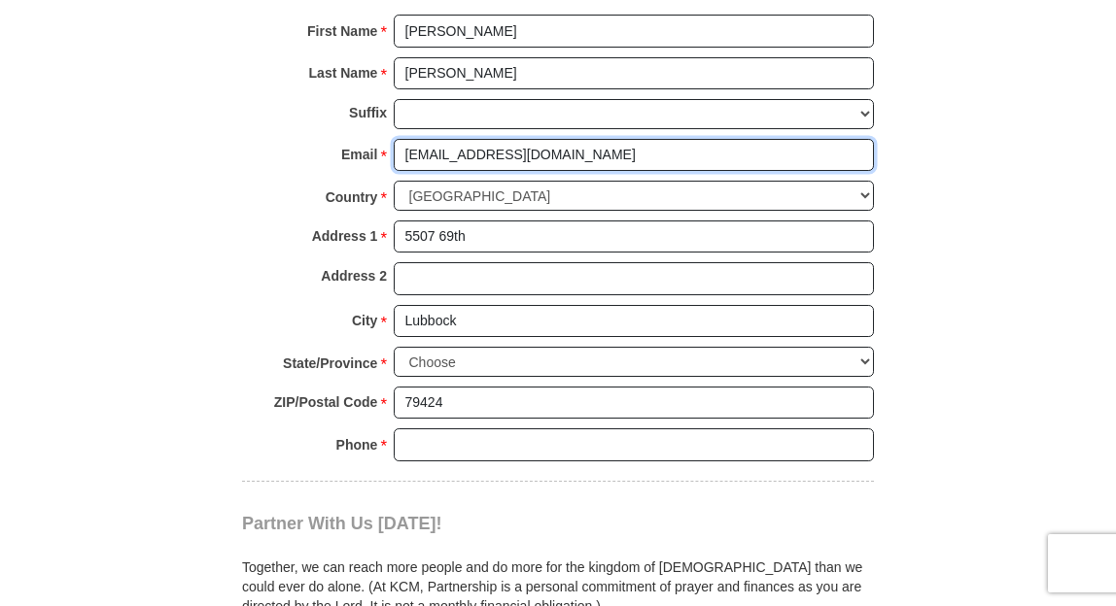 Image resolution: width=1116 pixels, height=606 pixels. What do you see at coordinates (345, 236) in the screenshot?
I see `strong: Address 1` at bounding box center [345, 236].